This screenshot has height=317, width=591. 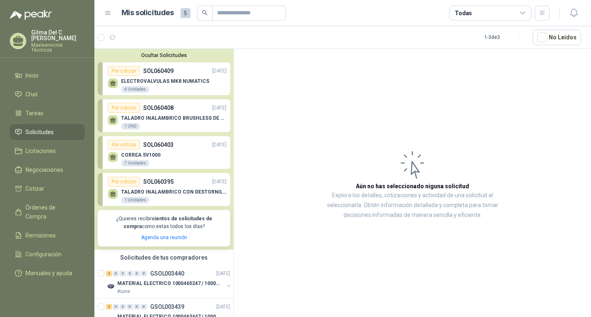 I want to click on p: Maxiservicios Técnicos, so click(x=58, y=48).